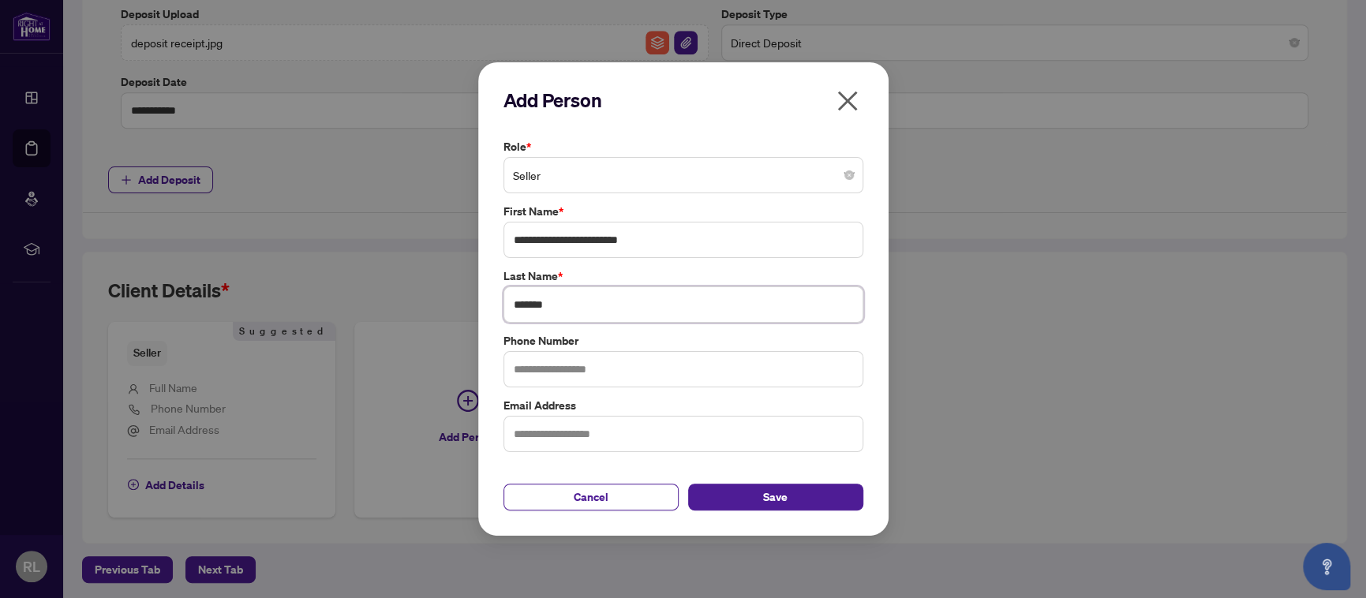 The width and height of the screenshot is (1366, 598). Describe the element at coordinates (776, 497) in the screenshot. I see `button: Save` at that location.